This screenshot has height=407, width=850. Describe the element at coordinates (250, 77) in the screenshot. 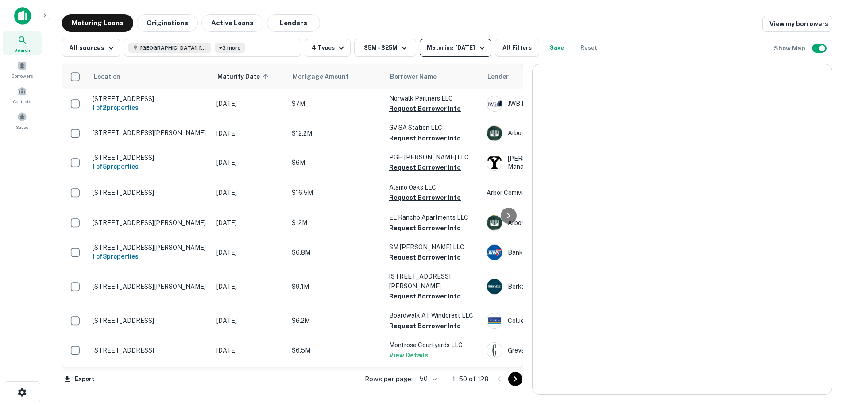

I see `th: Maturity Date` at that location.